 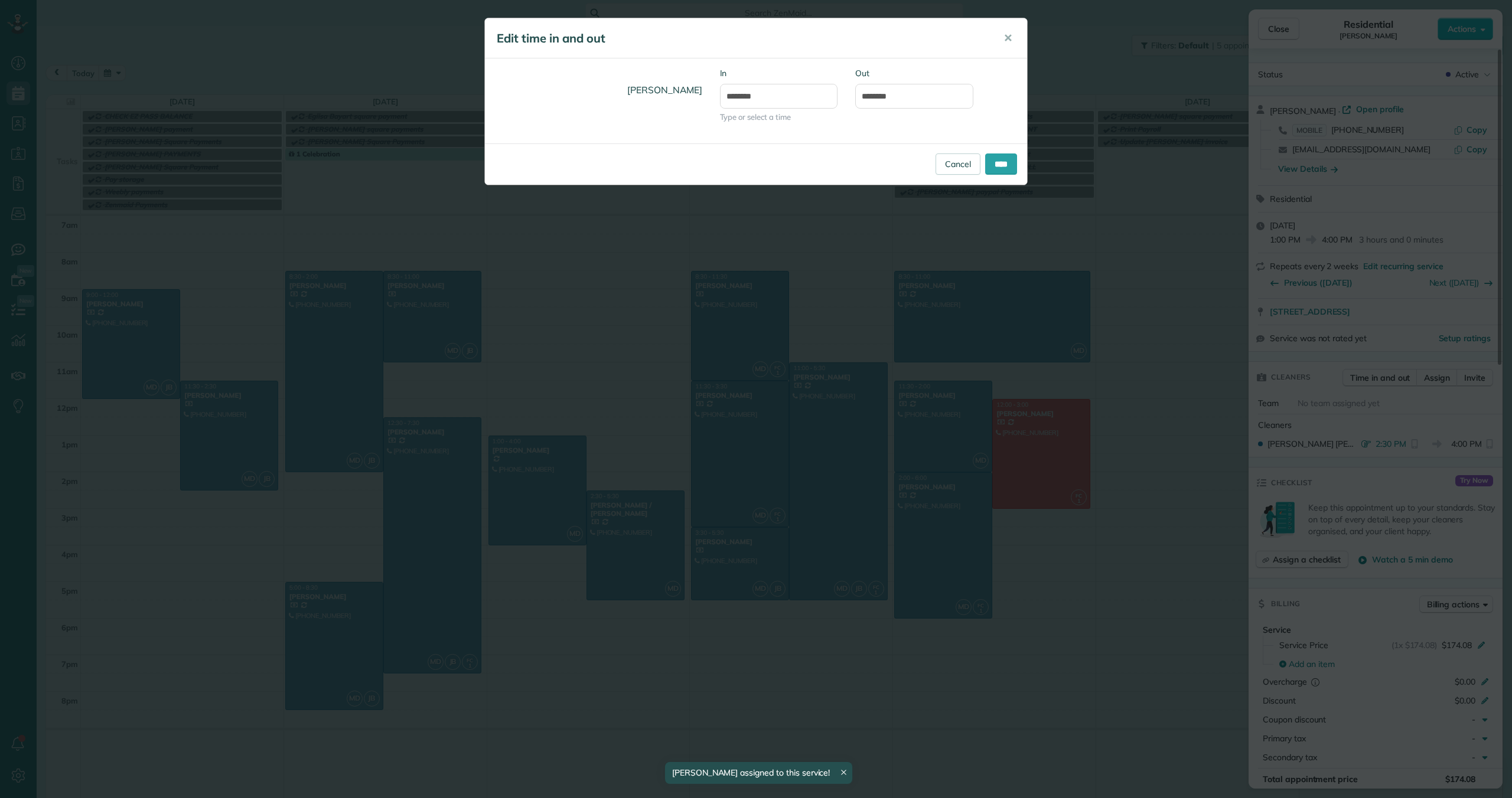 I want to click on a: Cancel, so click(x=958, y=164).